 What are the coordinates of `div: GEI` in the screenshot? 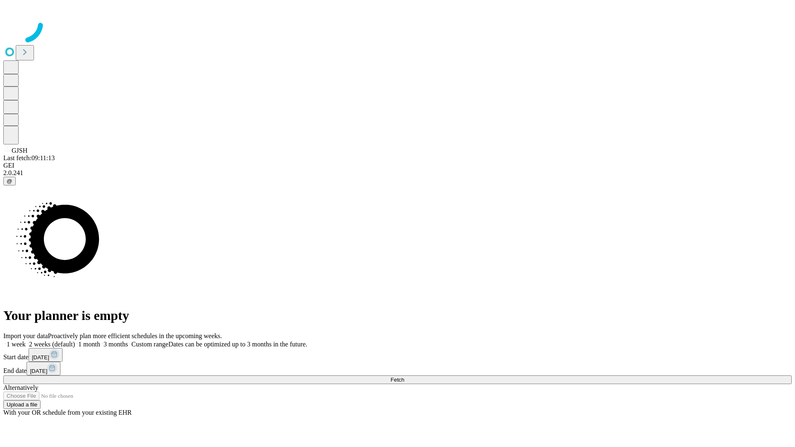 It's located at (398, 166).